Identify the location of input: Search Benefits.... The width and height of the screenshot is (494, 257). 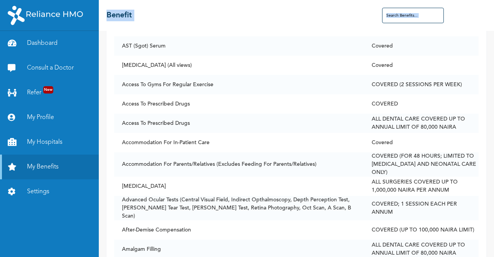
(413, 15).